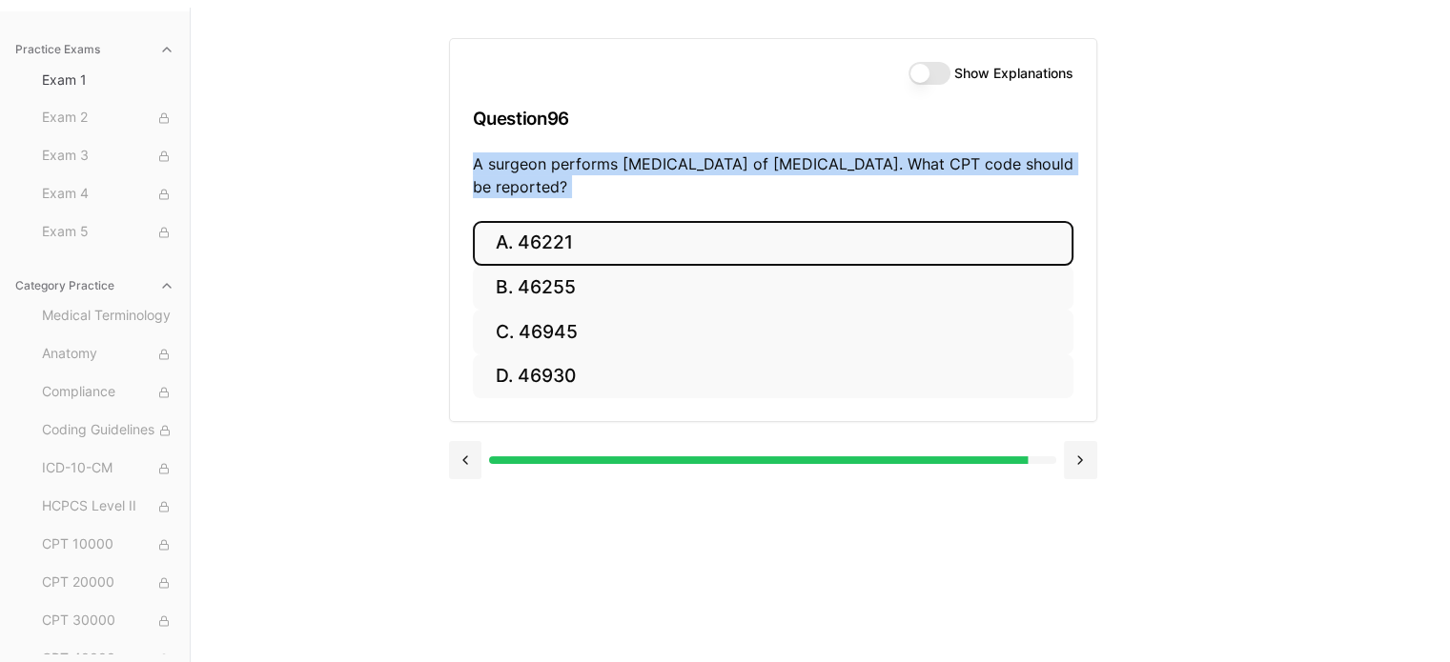 Image resolution: width=1450 pixels, height=662 pixels. What do you see at coordinates (108, 469) in the screenshot?
I see `span: ICD-10-CM` at bounding box center [108, 469].